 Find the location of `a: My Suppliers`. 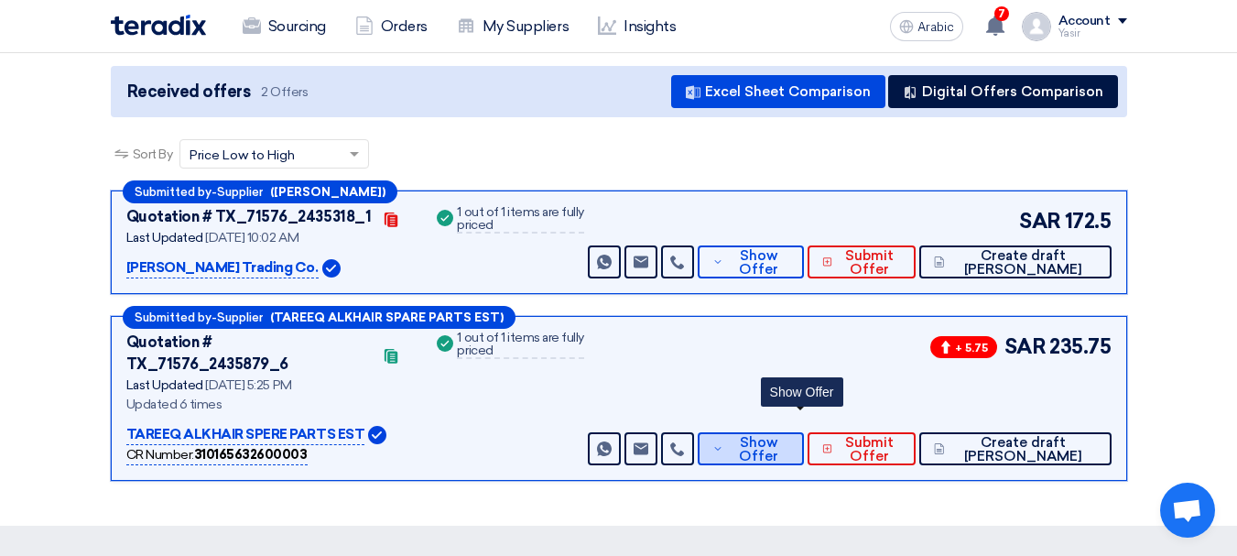

a: My Suppliers is located at coordinates (513, 27).